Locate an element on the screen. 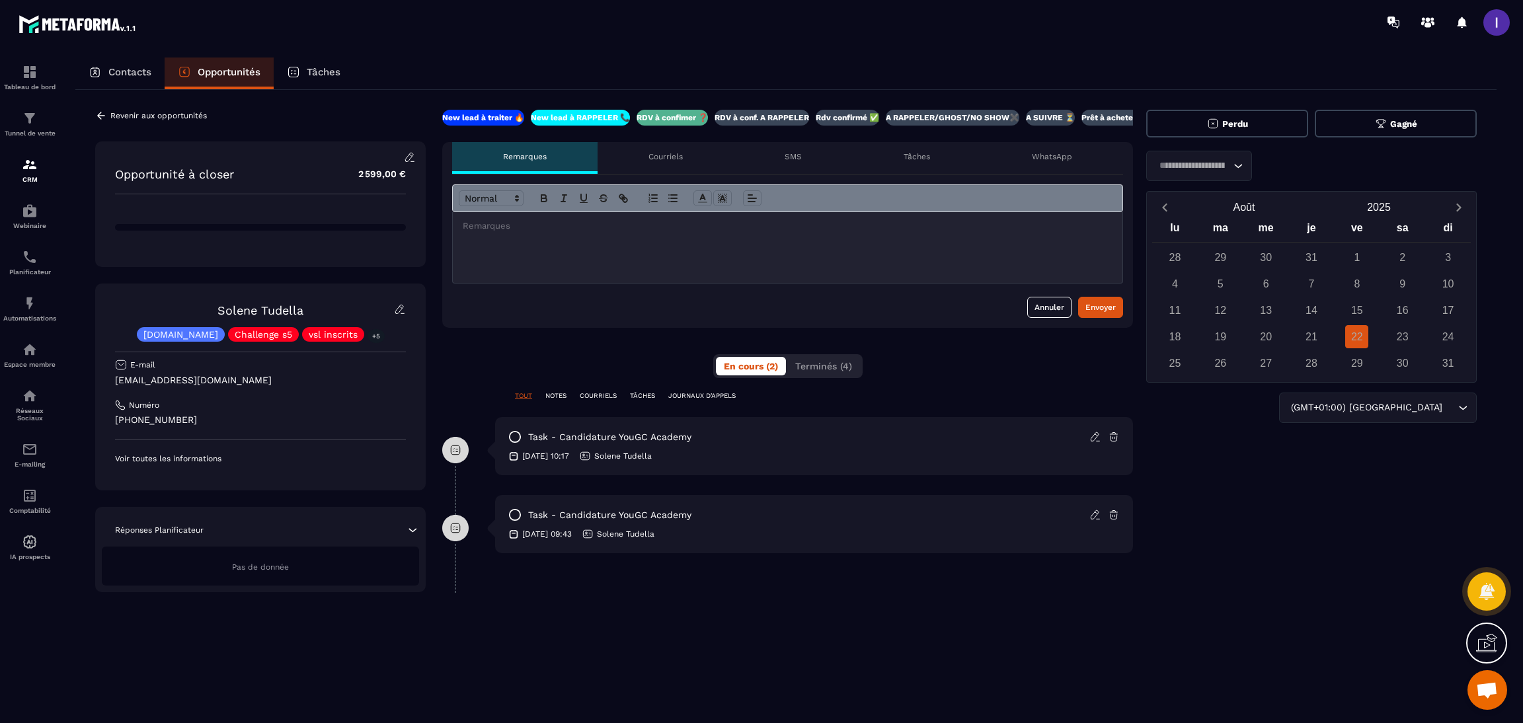 Image resolution: width=1523 pixels, height=723 pixels. div: 20 is located at coordinates (1266, 336).